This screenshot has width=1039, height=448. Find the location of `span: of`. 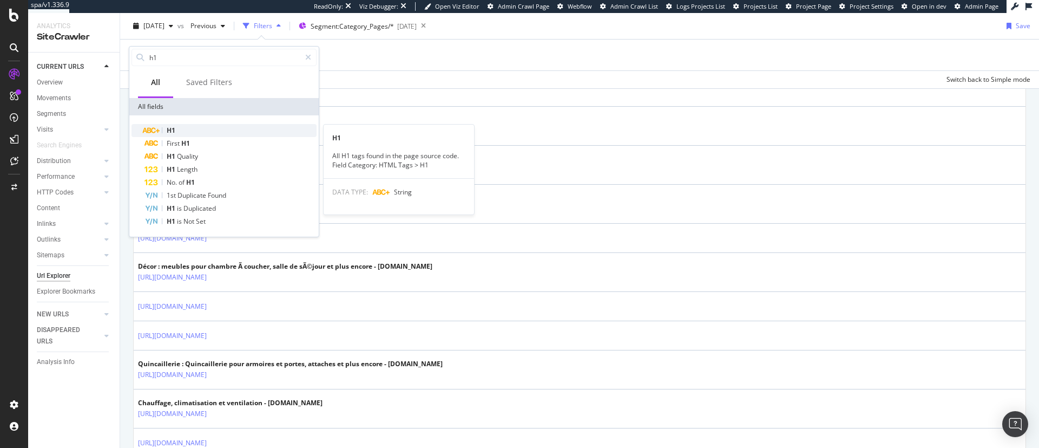

span: of is located at coordinates (182, 182).